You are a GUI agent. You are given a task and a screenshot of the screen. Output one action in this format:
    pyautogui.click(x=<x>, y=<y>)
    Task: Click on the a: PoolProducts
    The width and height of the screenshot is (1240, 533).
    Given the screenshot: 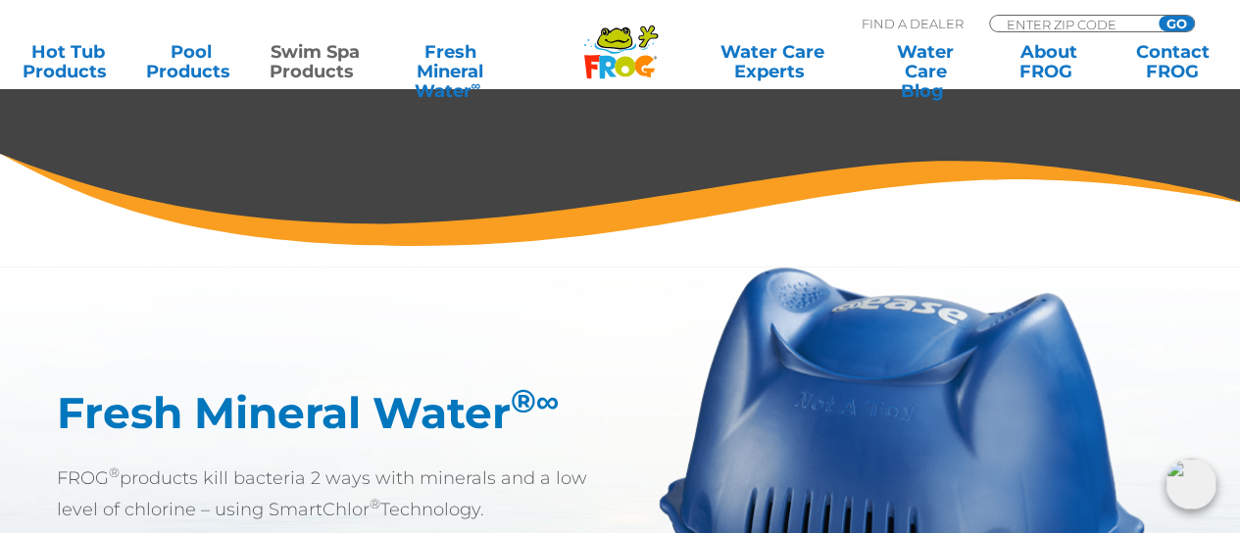 What is the action you would take?
    pyautogui.click(x=191, y=62)
    